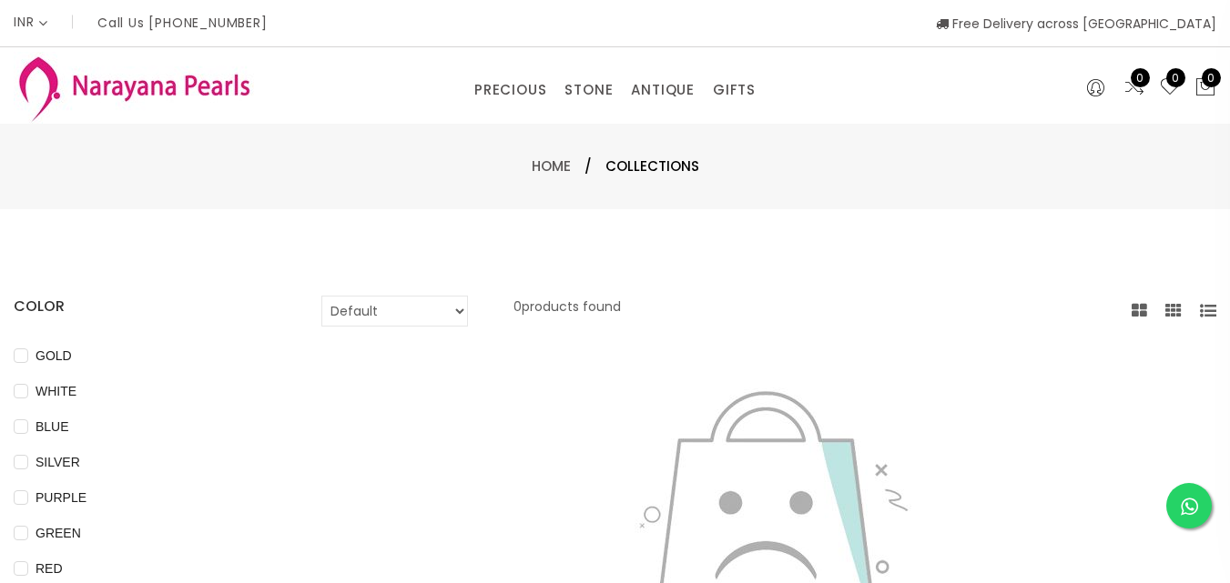 Image resolution: width=1230 pixels, height=583 pixels. I want to click on button: 0, so click(1205, 88).